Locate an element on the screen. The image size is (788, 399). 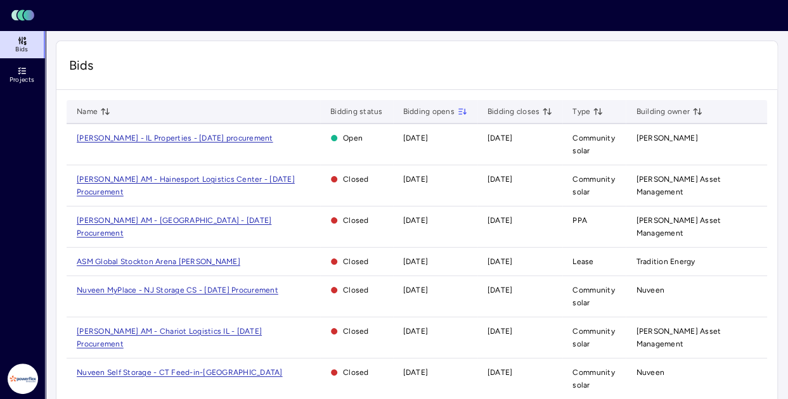
span: Bidding status is located at coordinates (356, 112).